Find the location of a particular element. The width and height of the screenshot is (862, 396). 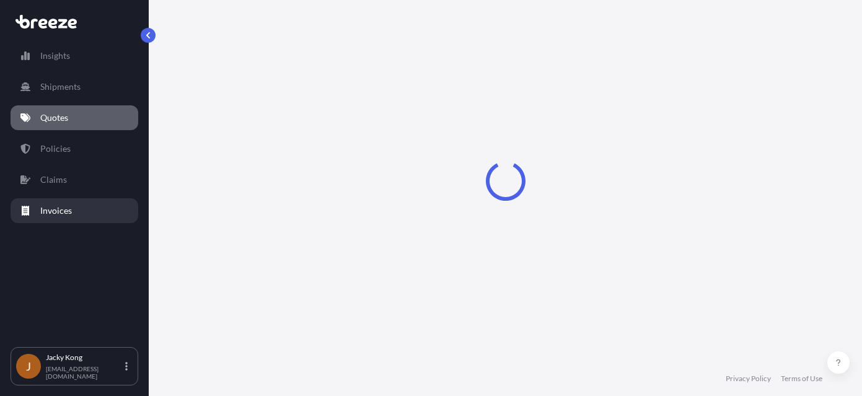

p: Shipments is located at coordinates (60, 87).